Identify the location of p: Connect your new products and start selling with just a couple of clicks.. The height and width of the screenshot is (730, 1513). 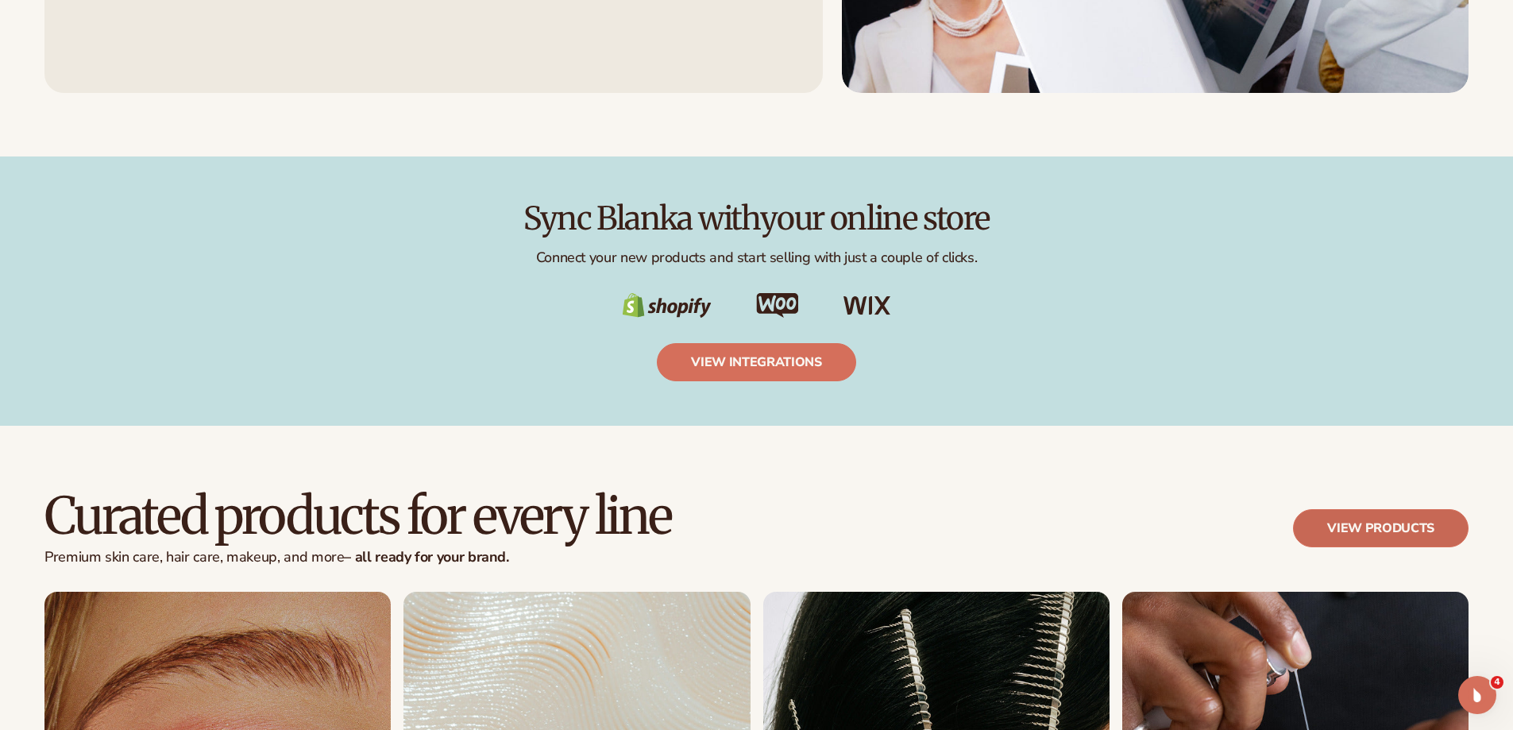
(756, 257).